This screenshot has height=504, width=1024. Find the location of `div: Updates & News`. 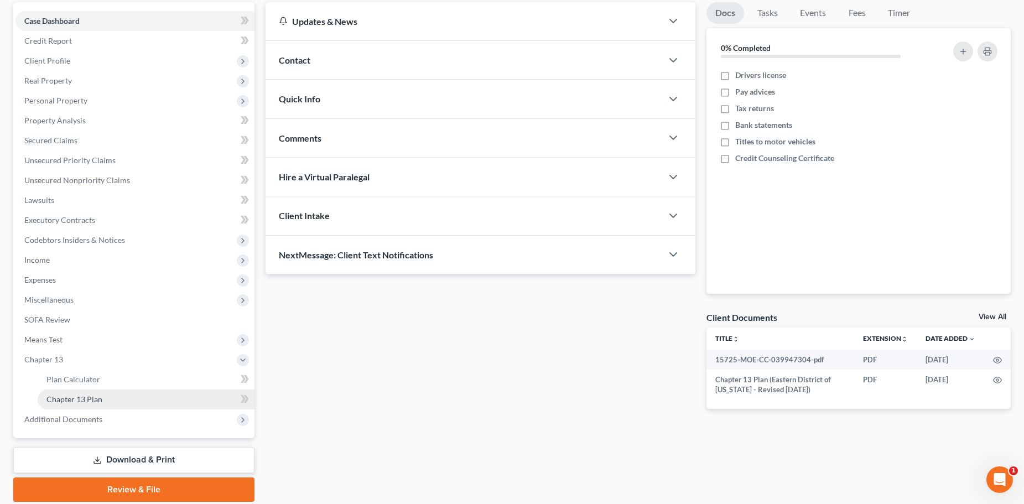

div: Updates & News is located at coordinates (464, 21).